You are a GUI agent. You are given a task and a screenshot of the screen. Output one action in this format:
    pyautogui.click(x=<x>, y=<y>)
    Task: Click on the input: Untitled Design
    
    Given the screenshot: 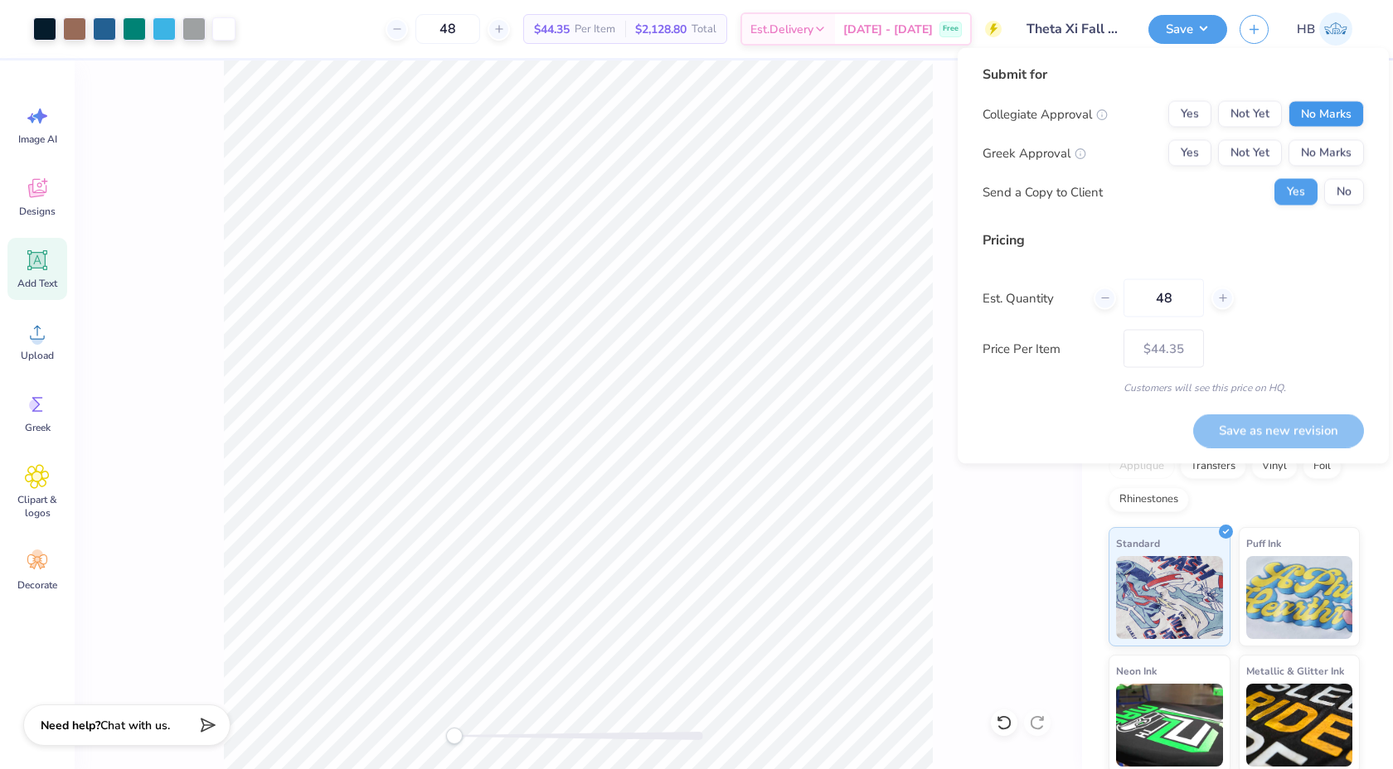 What is the action you would take?
    pyautogui.click(x=1074, y=29)
    